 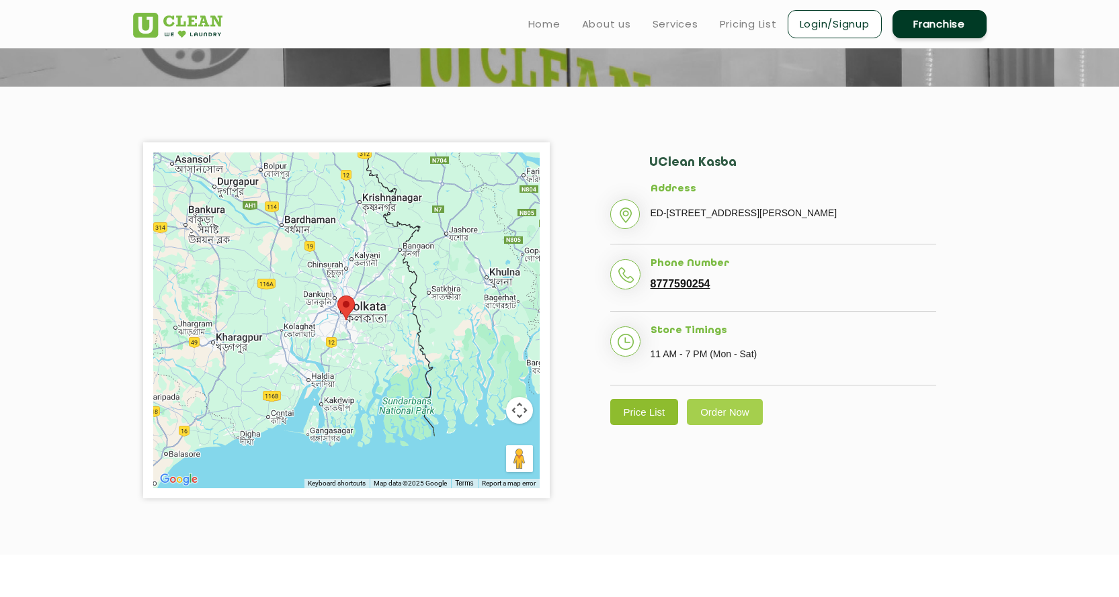 What do you see at coordinates (464, 484) in the screenshot?
I see `a: Terms (opens in new tab)` at bounding box center [464, 484].